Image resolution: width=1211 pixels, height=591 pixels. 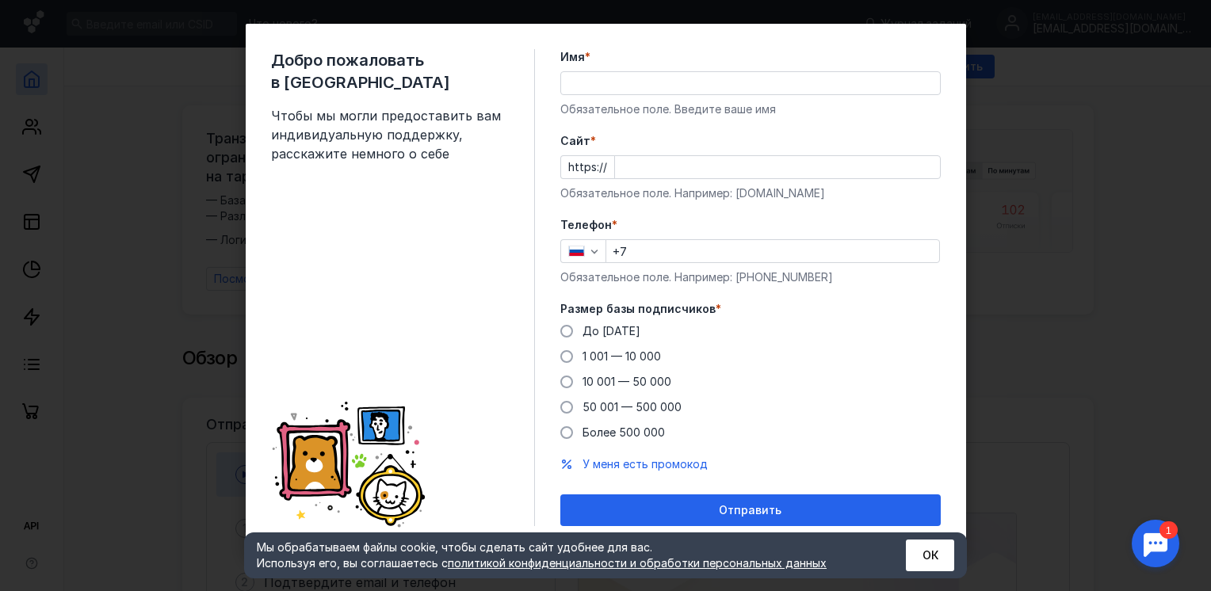 I want to click on span: Телефон, so click(x=586, y=225).